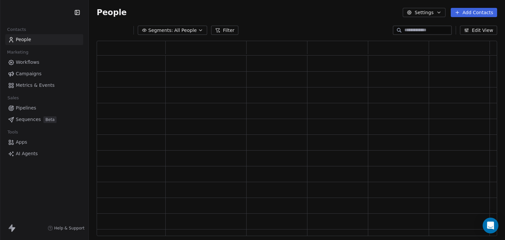 This screenshot has width=505, height=240. Describe the element at coordinates (44, 62) in the screenshot. I see `a: Workflows` at that location.